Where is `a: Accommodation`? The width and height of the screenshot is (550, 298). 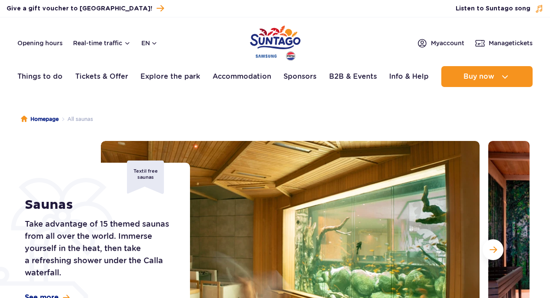 a: Accommodation is located at coordinates (242, 77).